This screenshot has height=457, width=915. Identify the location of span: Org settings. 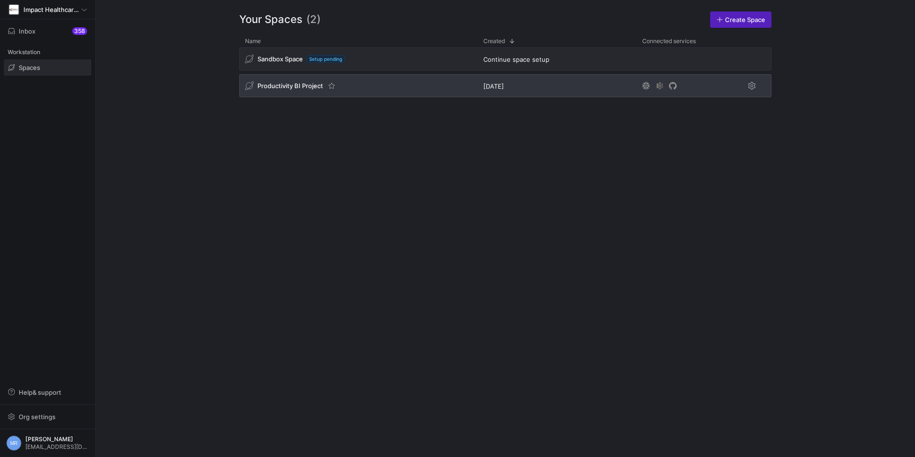
(37, 417).